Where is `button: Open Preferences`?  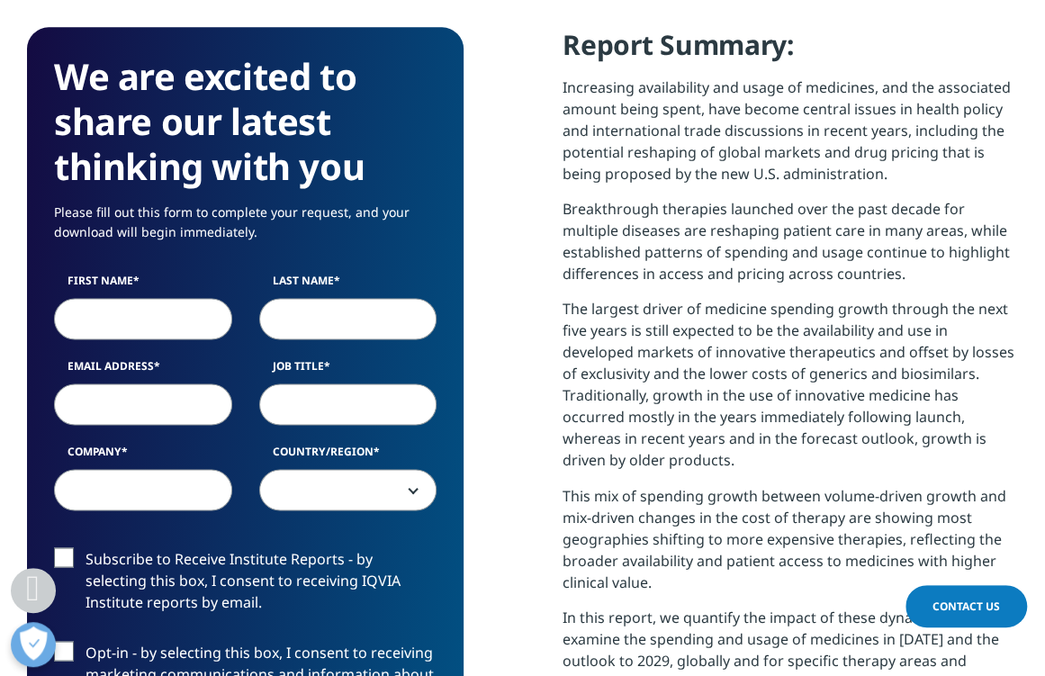
button: Open Preferences is located at coordinates (33, 645).